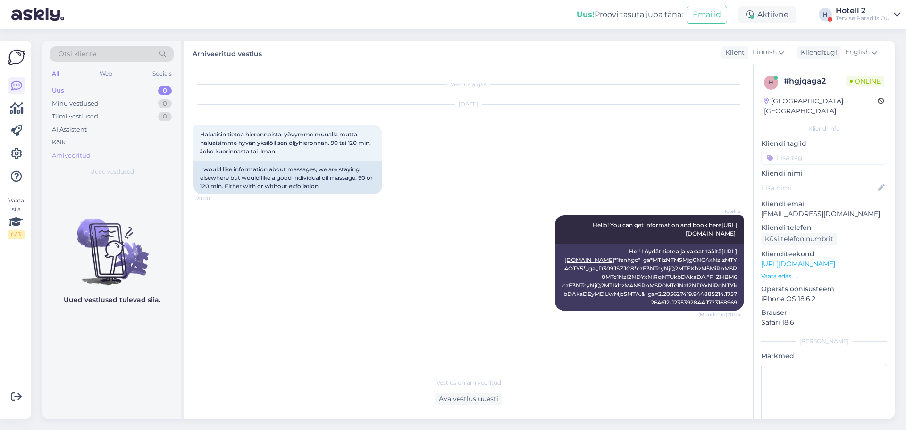 The image size is (906, 430). Describe the element at coordinates (817, 52) in the screenshot. I see `div: Klienditugi` at that location.